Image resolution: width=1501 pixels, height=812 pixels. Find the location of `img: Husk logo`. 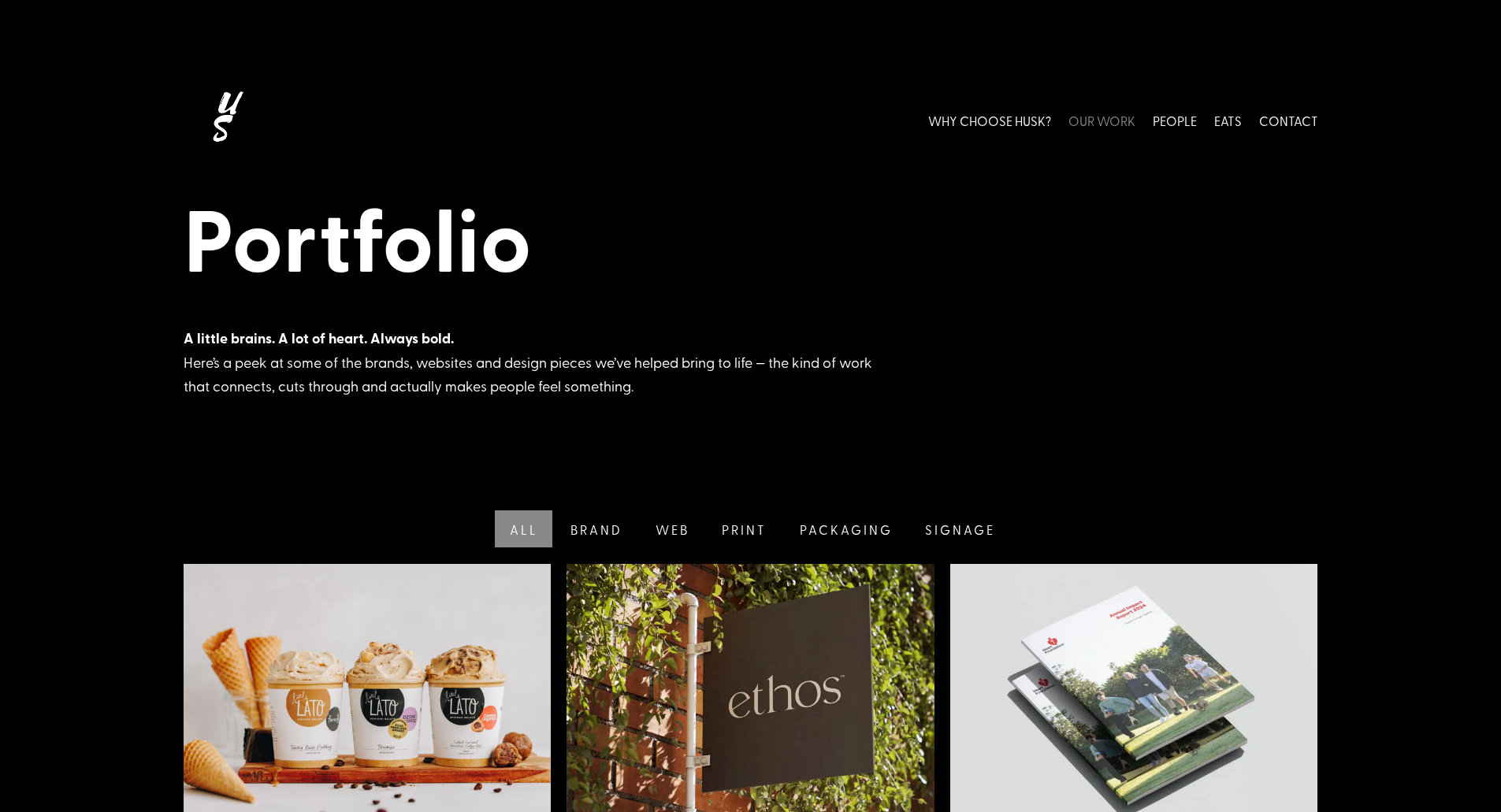

img: Husk logo is located at coordinates (227, 120).